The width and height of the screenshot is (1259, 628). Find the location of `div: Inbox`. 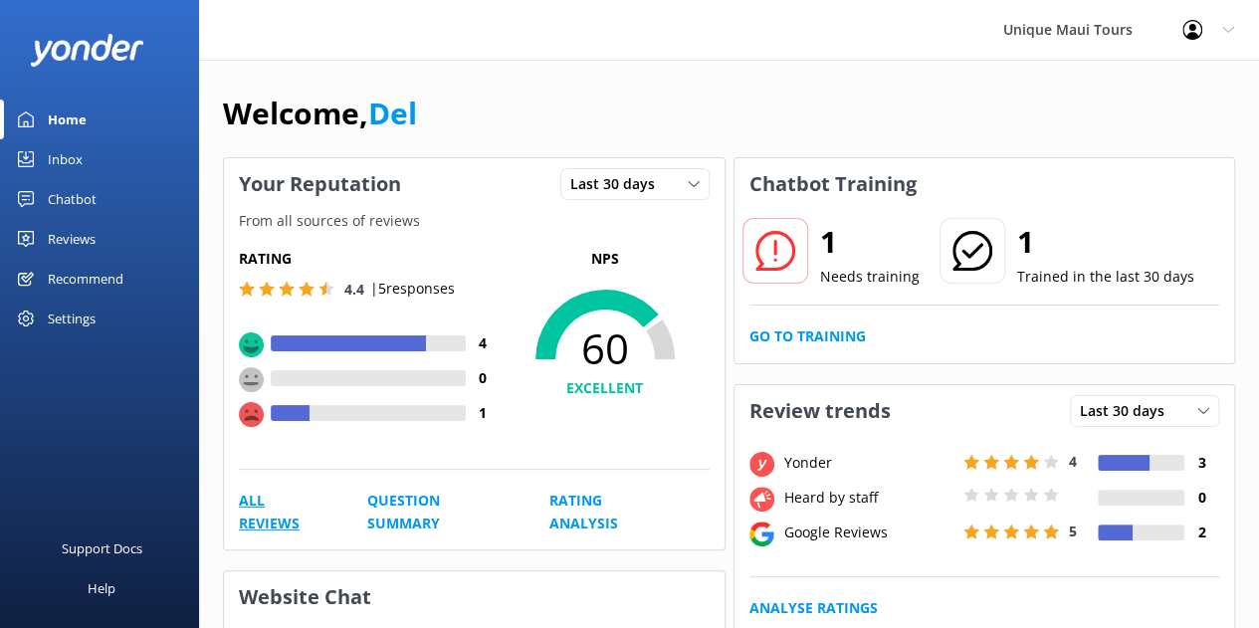

div: Inbox is located at coordinates (65, 159).